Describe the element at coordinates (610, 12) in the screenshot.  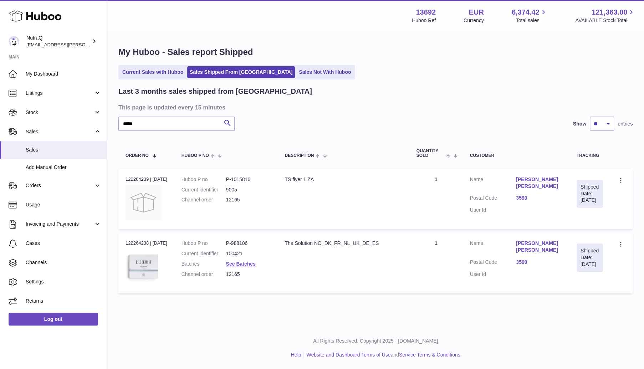
I see `span: 121,363.00` at that location.